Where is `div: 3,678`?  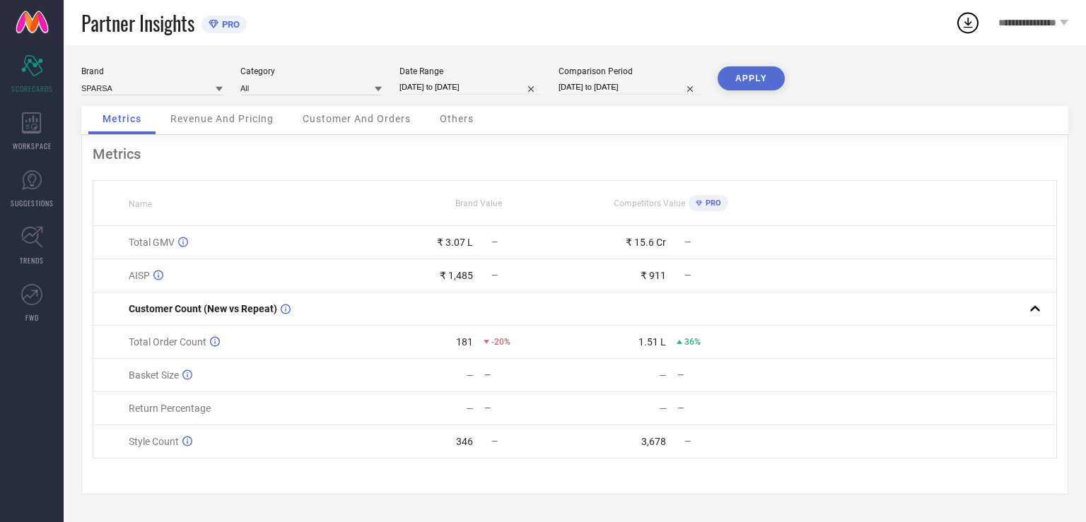 div: 3,678 is located at coordinates (653, 442).